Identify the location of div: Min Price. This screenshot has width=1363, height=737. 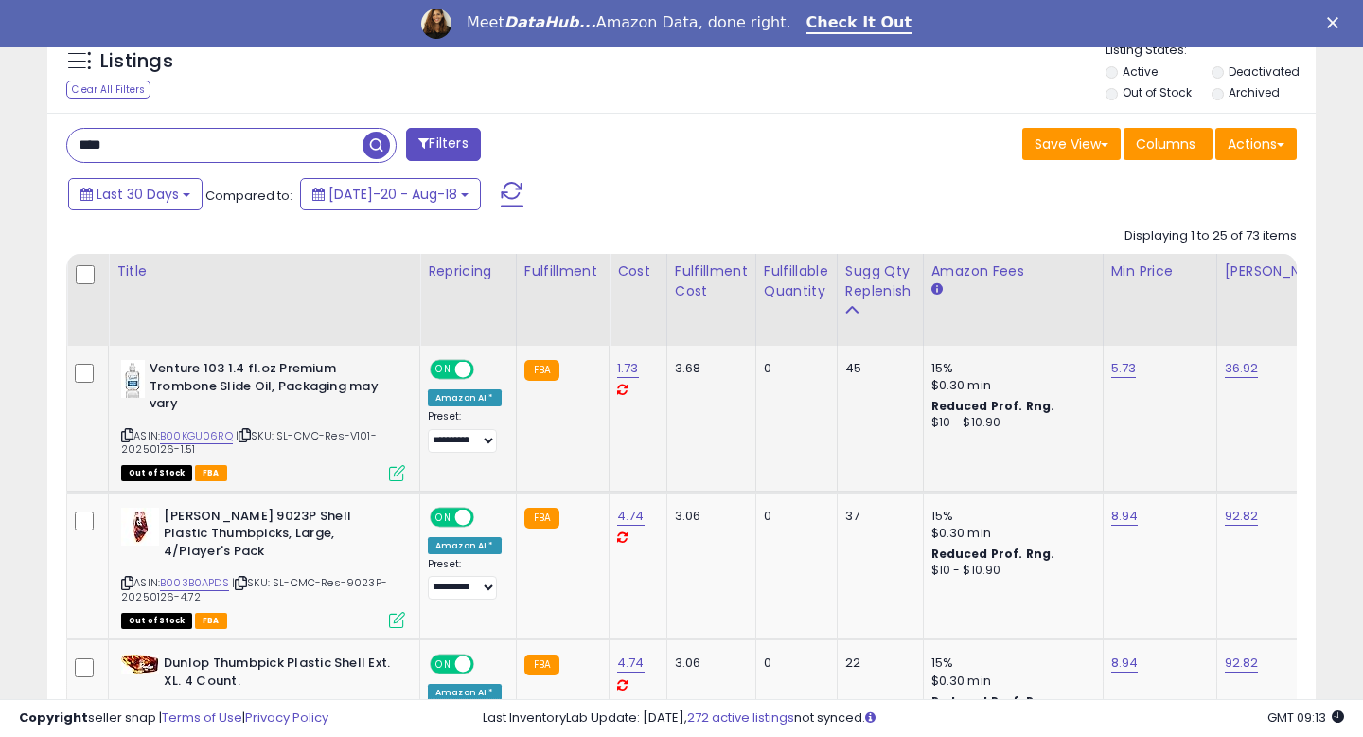
(1160, 271).